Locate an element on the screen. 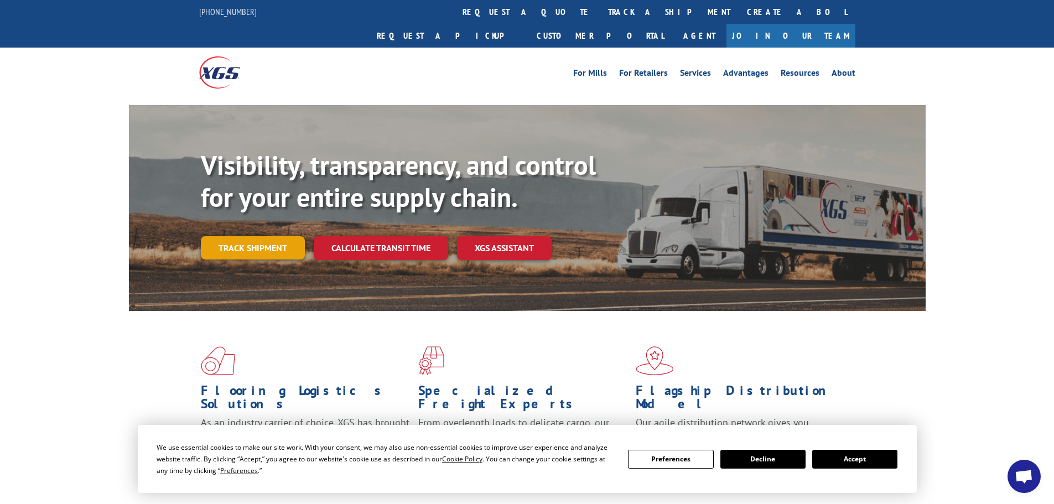 This screenshot has height=504, width=1054. button: Accept is located at coordinates (855, 459).